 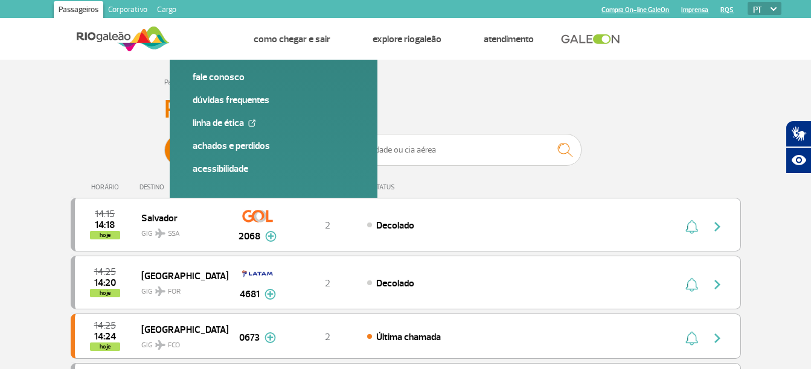 What do you see at coordinates (635, 10) in the screenshot?
I see `a: Compra On-line GaleOn` at bounding box center [635, 10].